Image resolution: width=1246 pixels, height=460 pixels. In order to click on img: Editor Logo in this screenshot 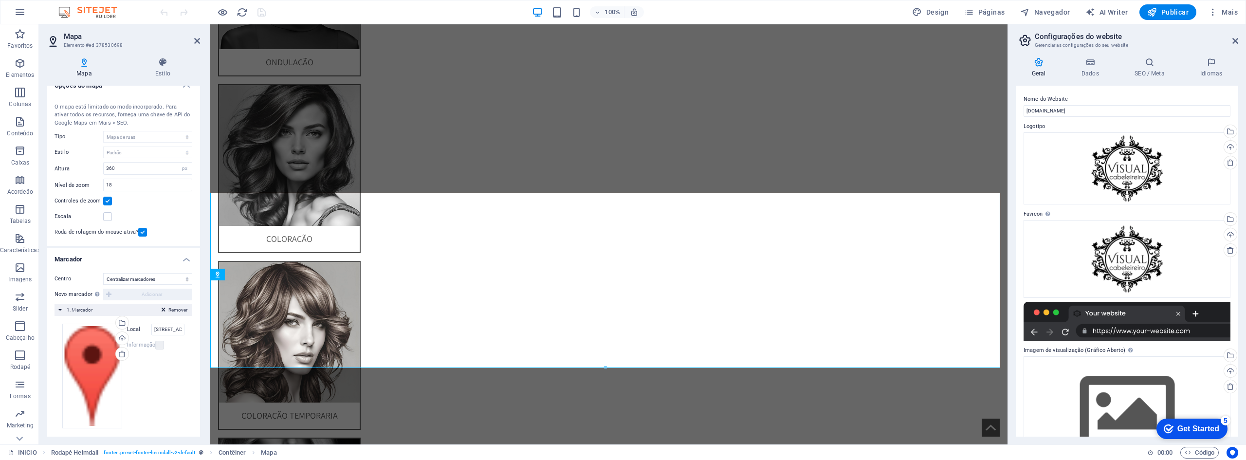, I will do `click(93, 12)`.